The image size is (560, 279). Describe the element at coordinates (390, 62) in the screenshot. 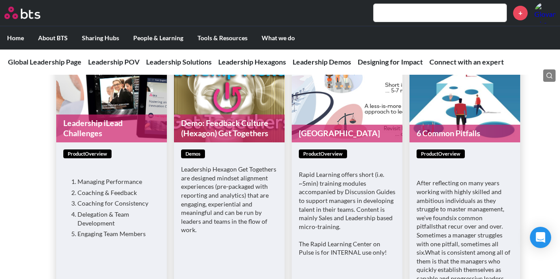

I see `a: Designing for Impact` at that location.